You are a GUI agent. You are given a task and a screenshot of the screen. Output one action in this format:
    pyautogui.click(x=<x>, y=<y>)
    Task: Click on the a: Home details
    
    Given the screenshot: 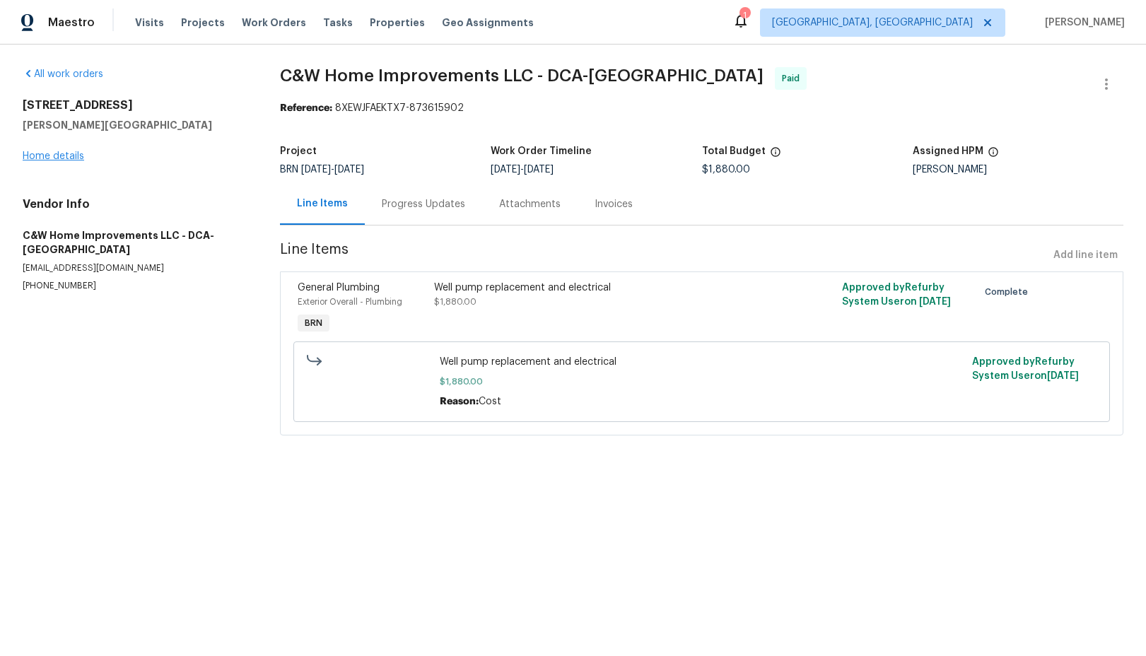 What is the action you would take?
    pyautogui.click(x=53, y=156)
    